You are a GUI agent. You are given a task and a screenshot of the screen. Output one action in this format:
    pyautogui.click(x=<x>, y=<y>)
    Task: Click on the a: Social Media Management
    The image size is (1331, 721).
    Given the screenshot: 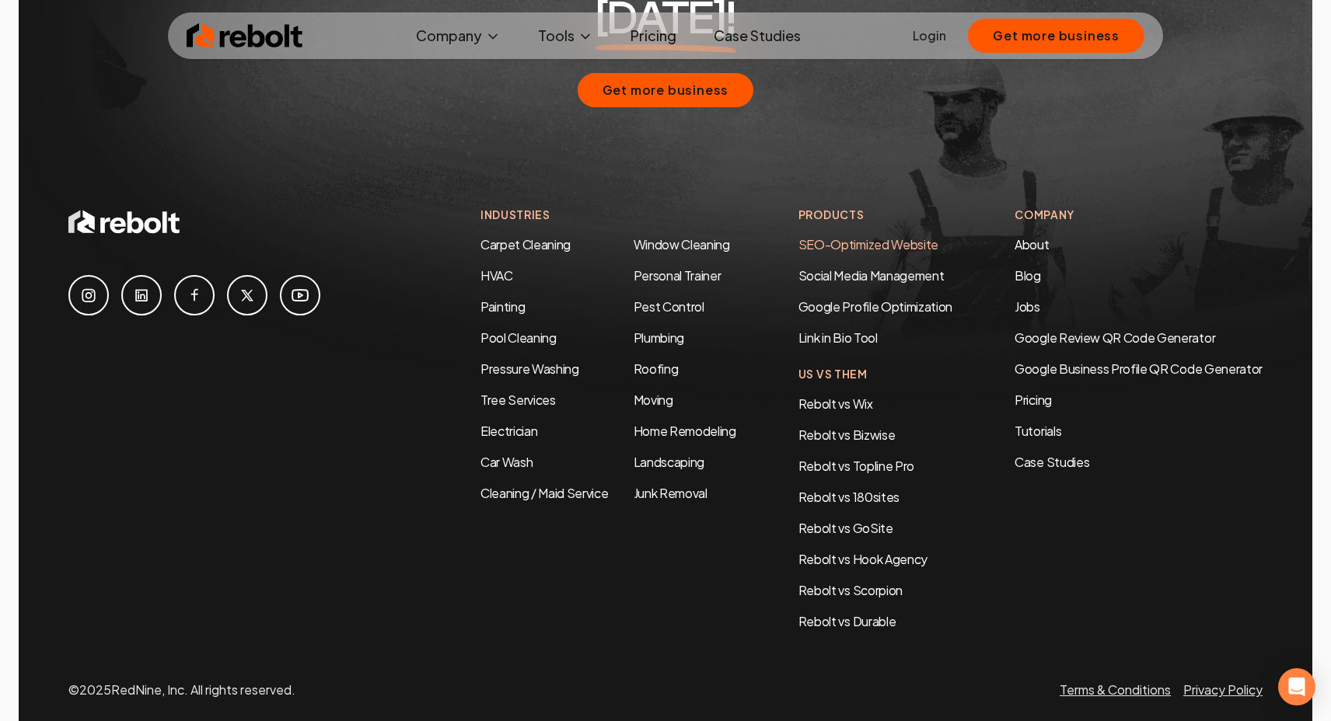 What is the action you would take?
    pyautogui.click(x=871, y=275)
    